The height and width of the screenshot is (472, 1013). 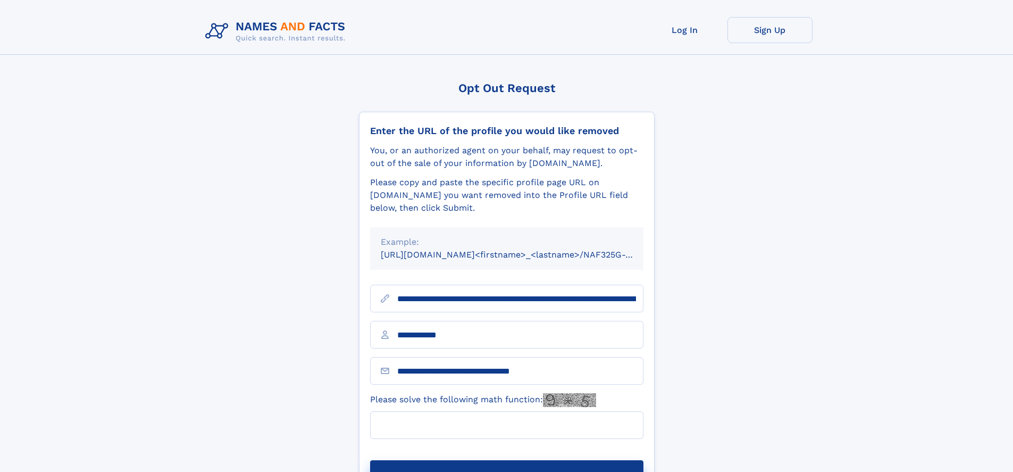 I want to click on div: You, or an authorized agent on your behalf, may request to opt-out of the sale of your informatio..., so click(x=507, y=157).